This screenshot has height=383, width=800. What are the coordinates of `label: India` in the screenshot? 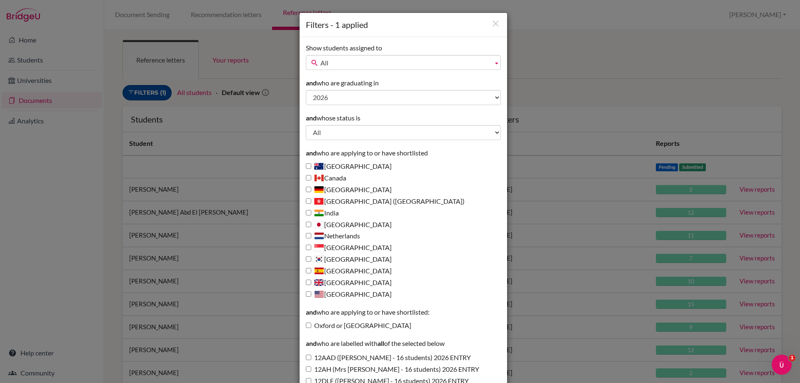 It's located at (322, 213).